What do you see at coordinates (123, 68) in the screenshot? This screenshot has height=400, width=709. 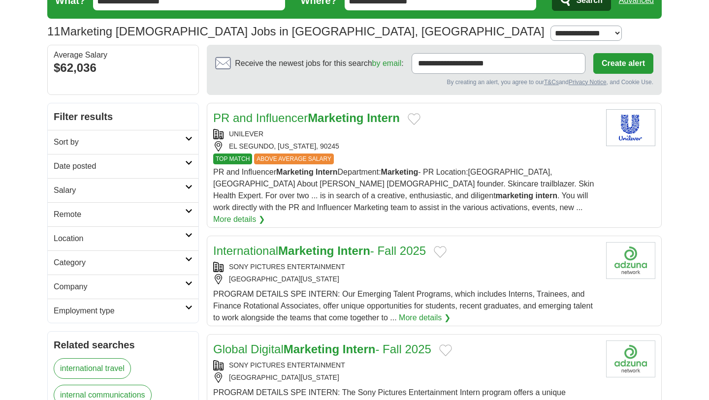 I see `div: $62,036` at bounding box center [123, 68].